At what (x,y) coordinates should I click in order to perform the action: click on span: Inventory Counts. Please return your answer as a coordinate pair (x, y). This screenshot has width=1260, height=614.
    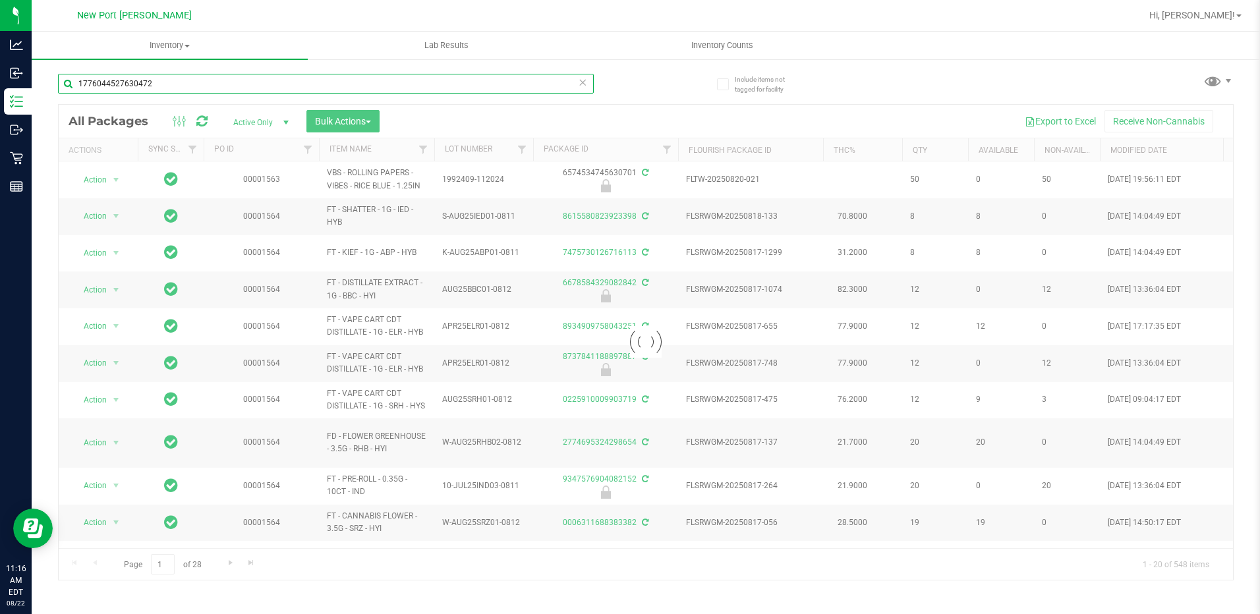
    Looking at the image, I should click on (722, 45).